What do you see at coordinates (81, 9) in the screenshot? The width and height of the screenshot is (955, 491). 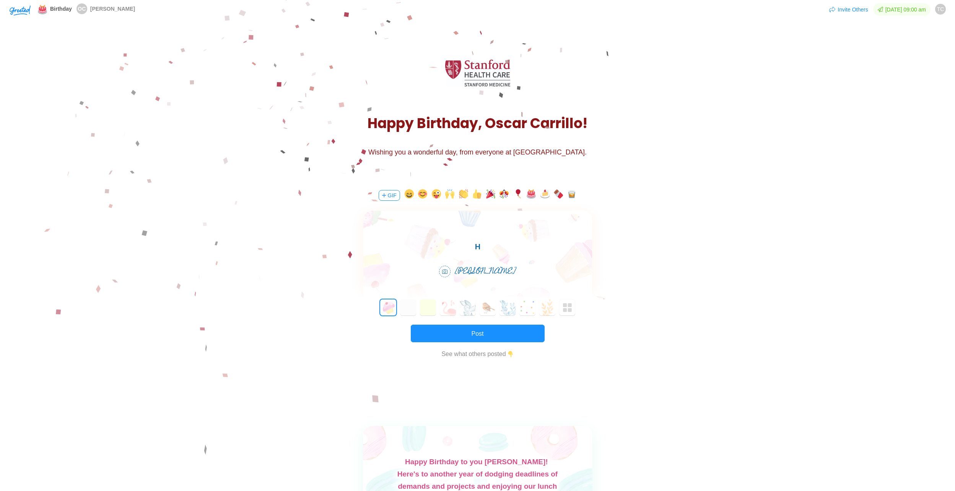 I see `span: OC` at bounding box center [81, 9].